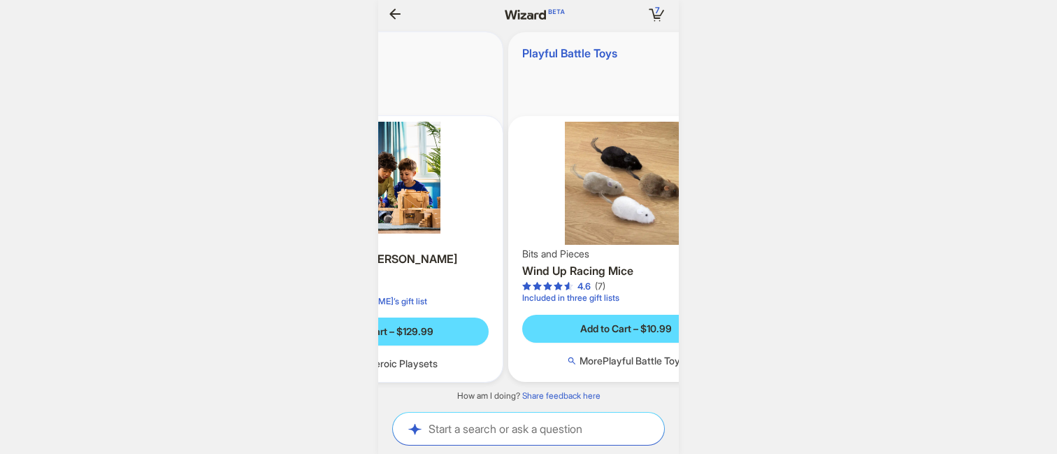  What do you see at coordinates (626, 271) in the screenshot?
I see `h3: Wind Up Racing Mice` at bounding box center [626, 271].